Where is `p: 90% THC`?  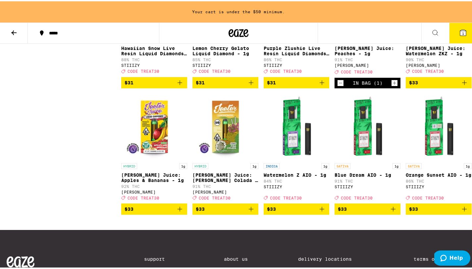 p: 90% THC is located at coordinates (439, 58).